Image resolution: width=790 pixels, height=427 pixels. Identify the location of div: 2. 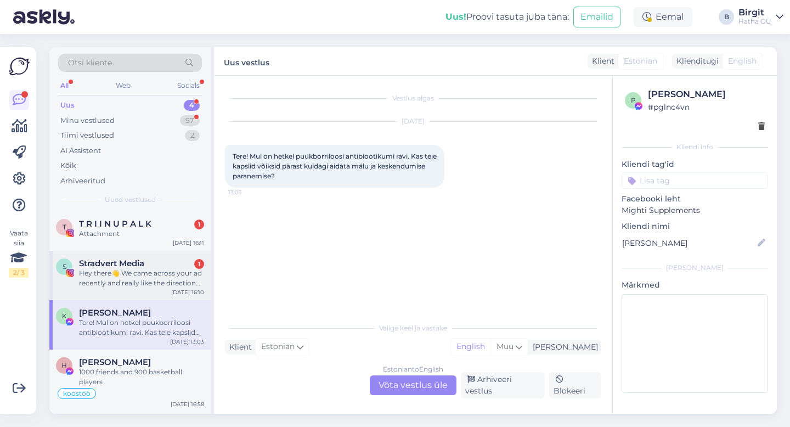
(192, 136).